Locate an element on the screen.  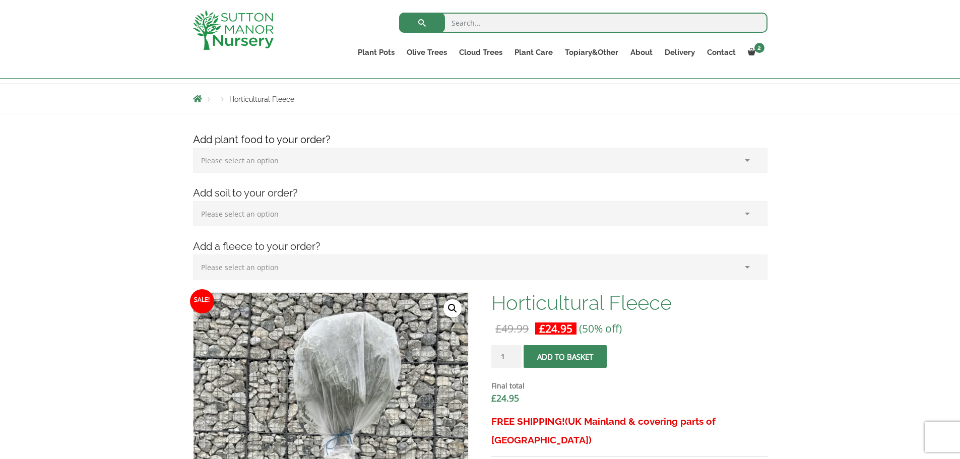
a: Delivery is located at coordinates (680, 52).